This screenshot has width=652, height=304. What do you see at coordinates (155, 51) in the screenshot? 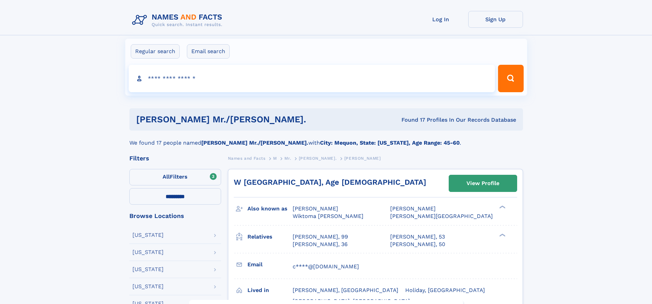
I see `label: Regular search` at bounding box center [155, 51].